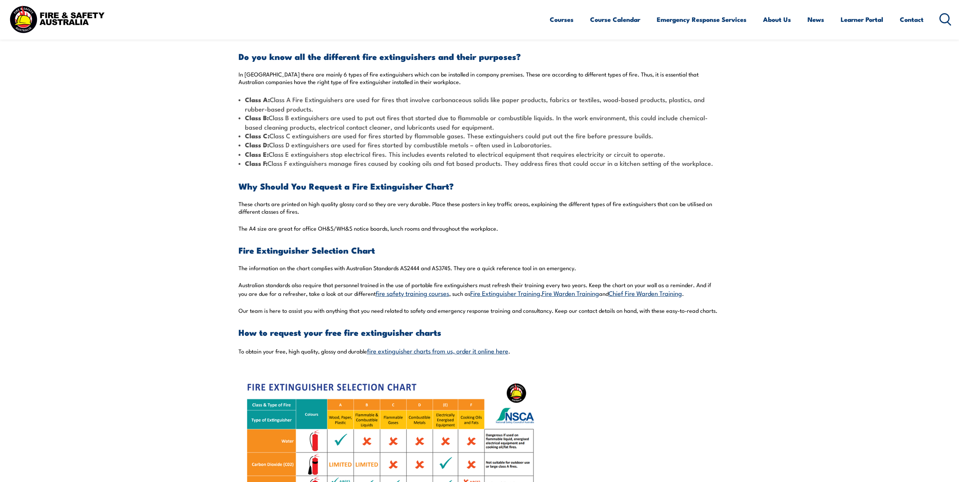  I want to click on strong: Class A:, so click(257, 100).